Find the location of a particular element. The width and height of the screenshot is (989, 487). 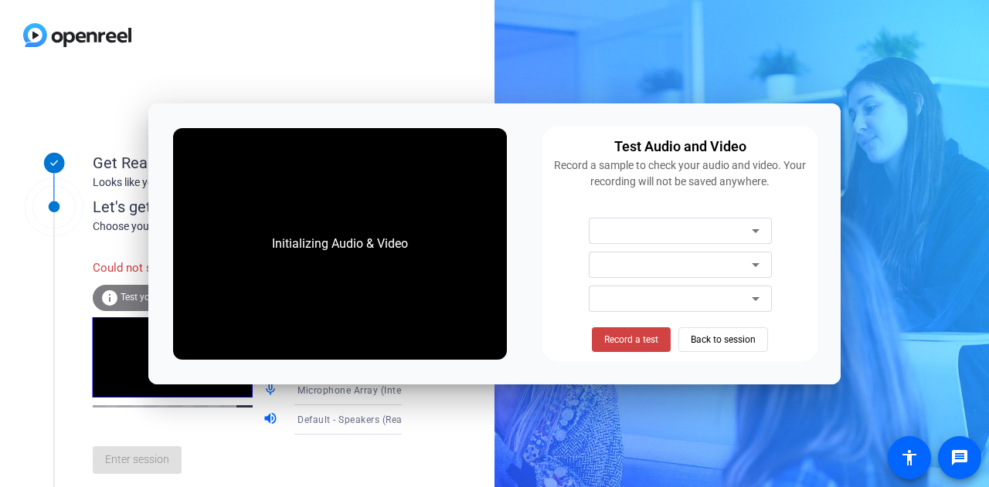

div: Test Audio and Video is located at coordinates (680, 147).